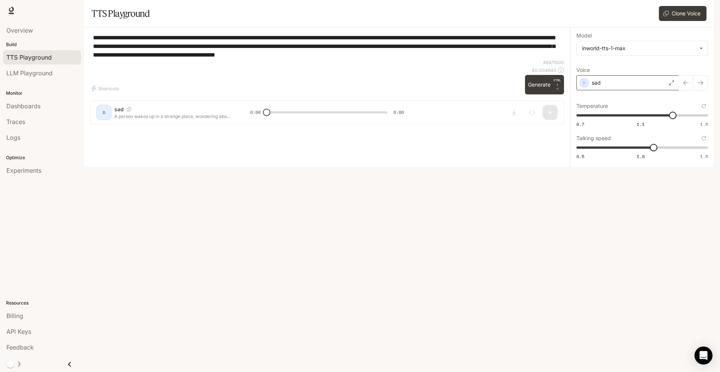 The height and width of the screenshot is (372, 720). I want to click on p: sad, so click(596, 83).